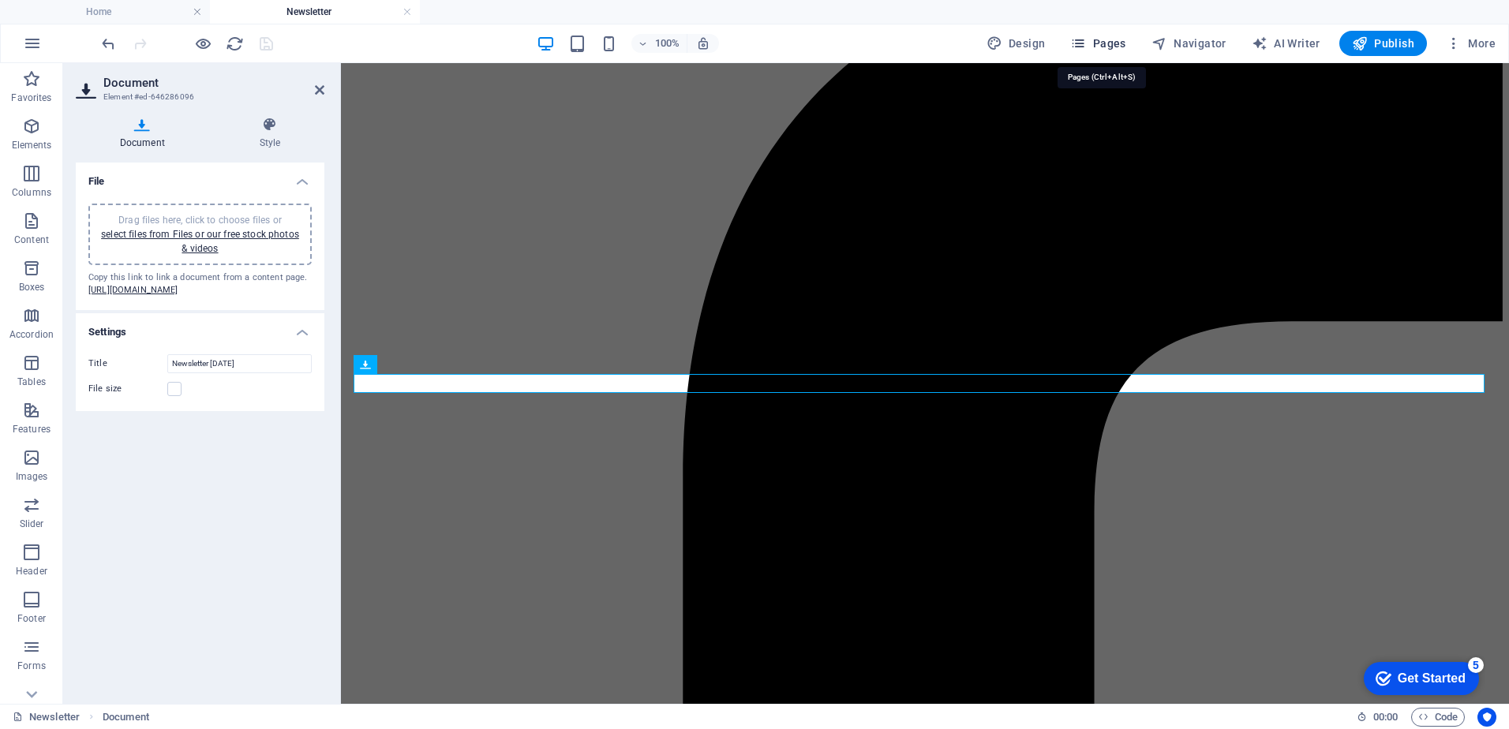 This screenshot has width=1509, height=729. What do you see at coordinates (200, 327) in the screenshot?
I see `h4: Settings` at bounding box center [200, 327].